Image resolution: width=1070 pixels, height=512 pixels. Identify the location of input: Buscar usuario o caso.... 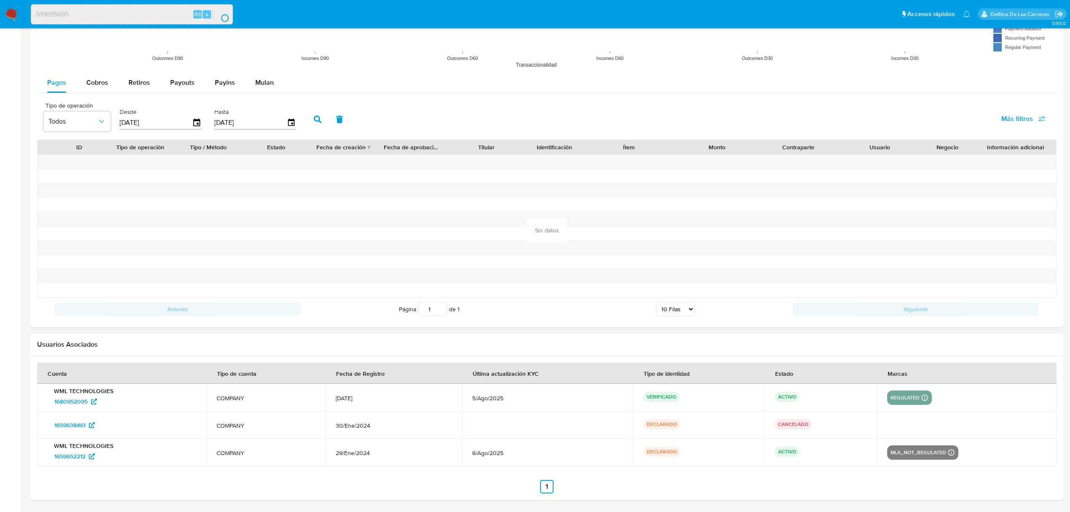
(132, 14).